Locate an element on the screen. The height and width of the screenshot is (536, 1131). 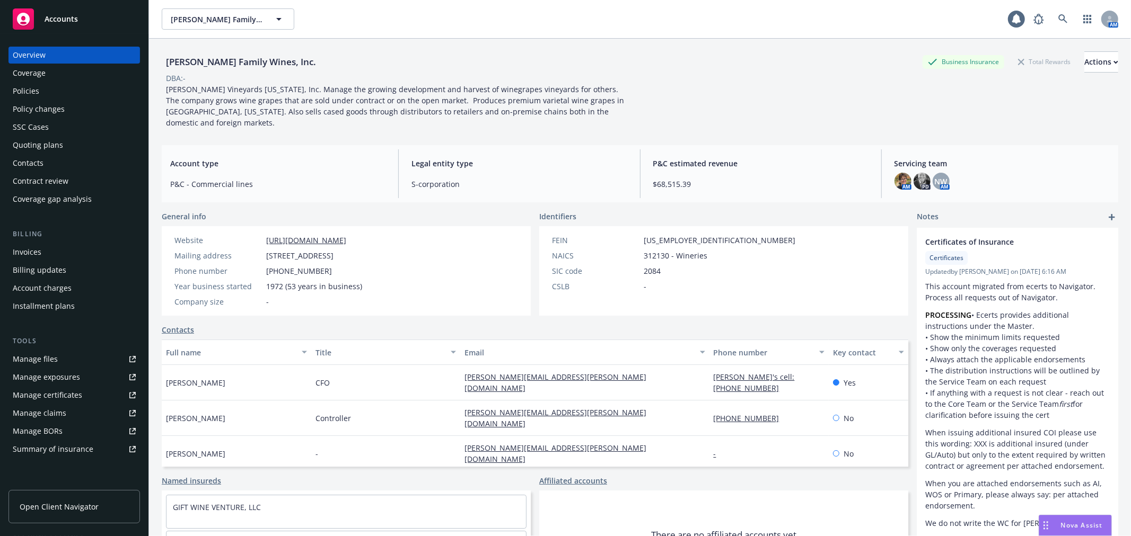
div: NAICS is located at coordinates (595, 256).